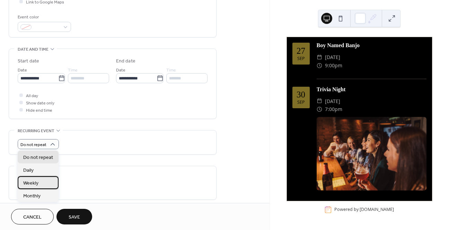 This screenshot has height=230, width=449. I want to click on div: Powered by, so click(364, 209).